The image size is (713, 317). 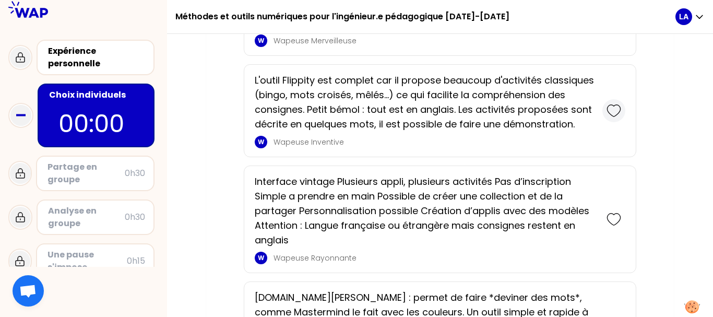 What do you see at coordinates (425, 102) in the screenshot?
I see `p: L'outil Flippity est complet car il propose beaucoup d'activités classiques (bingo, mots croisés,...` at bounding box center [425, 102].